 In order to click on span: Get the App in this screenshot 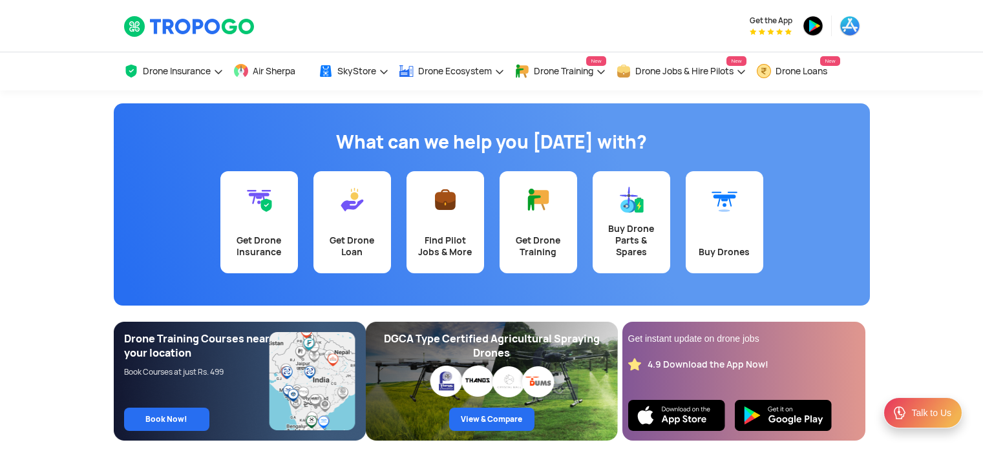, I will do `click(771, 21)`.